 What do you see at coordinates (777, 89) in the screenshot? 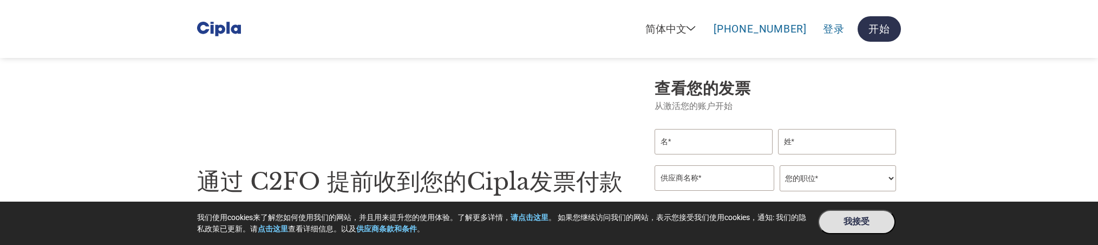
I see `h3: 查看您的发票` at bounding box center [777, 89].